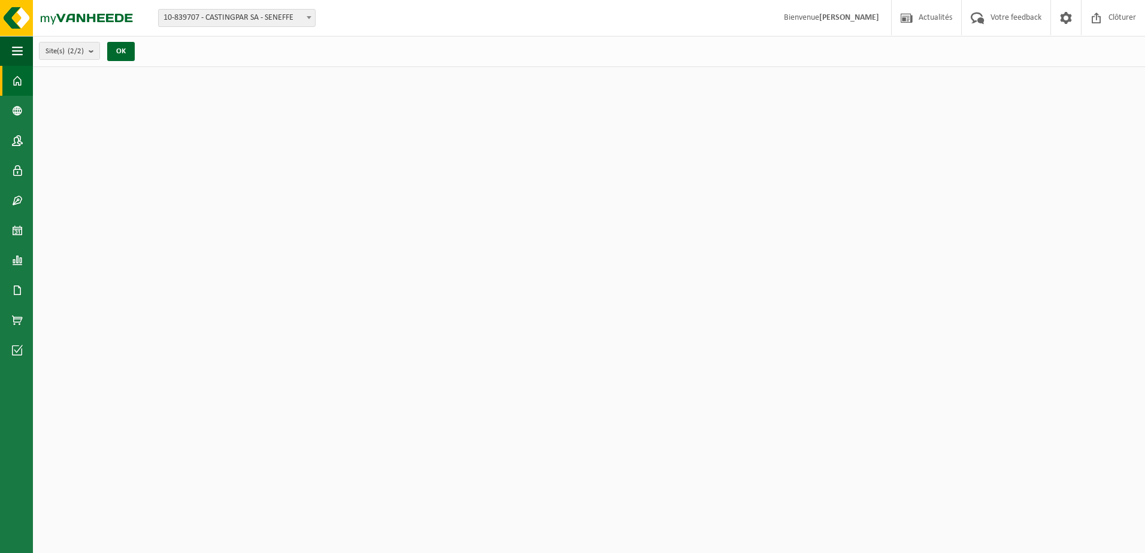 The width and height of the screenshot is (1145, 553). What do you see at coordinates (75, 51) in the screenshot?
I see `count: (2/2)` at bounding box center [75, 51].